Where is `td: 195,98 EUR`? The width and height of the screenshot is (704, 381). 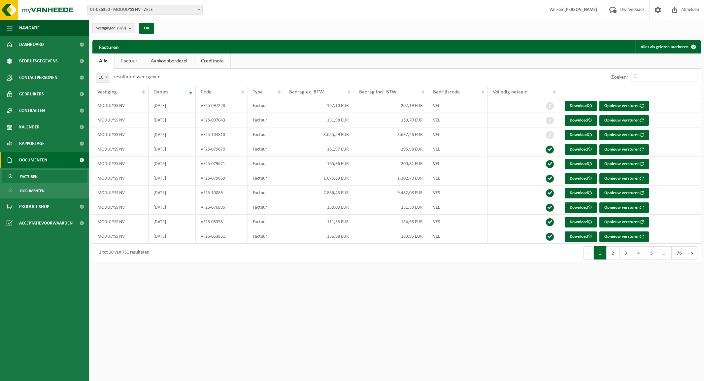 td: 195,98 EUR is located at coordinates (391, 149).